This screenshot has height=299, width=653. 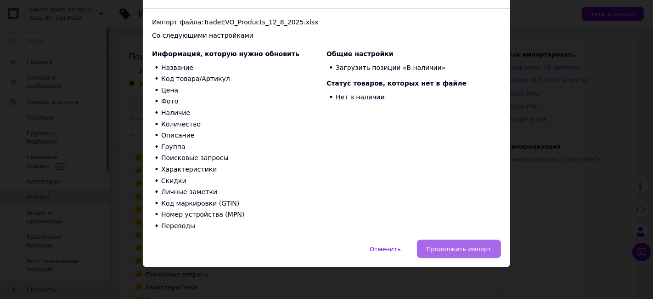 I want to click on li: Номер устройства (MPN), so click(x=239, y=214).